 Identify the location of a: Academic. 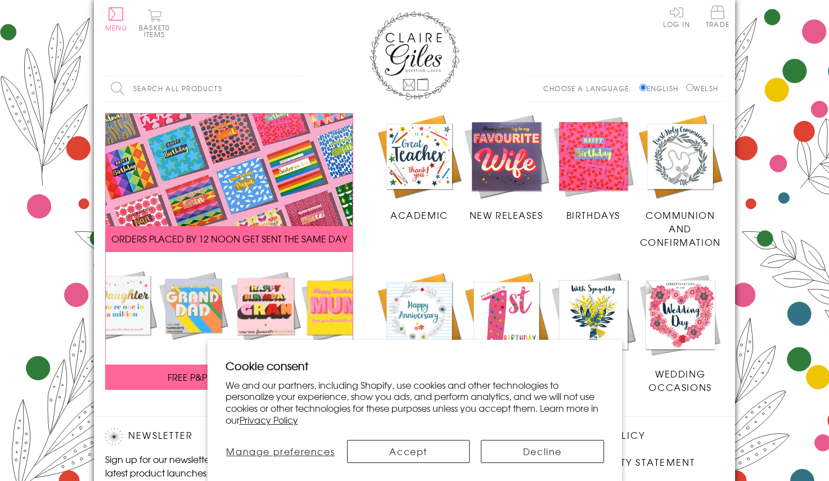
(419, 168).